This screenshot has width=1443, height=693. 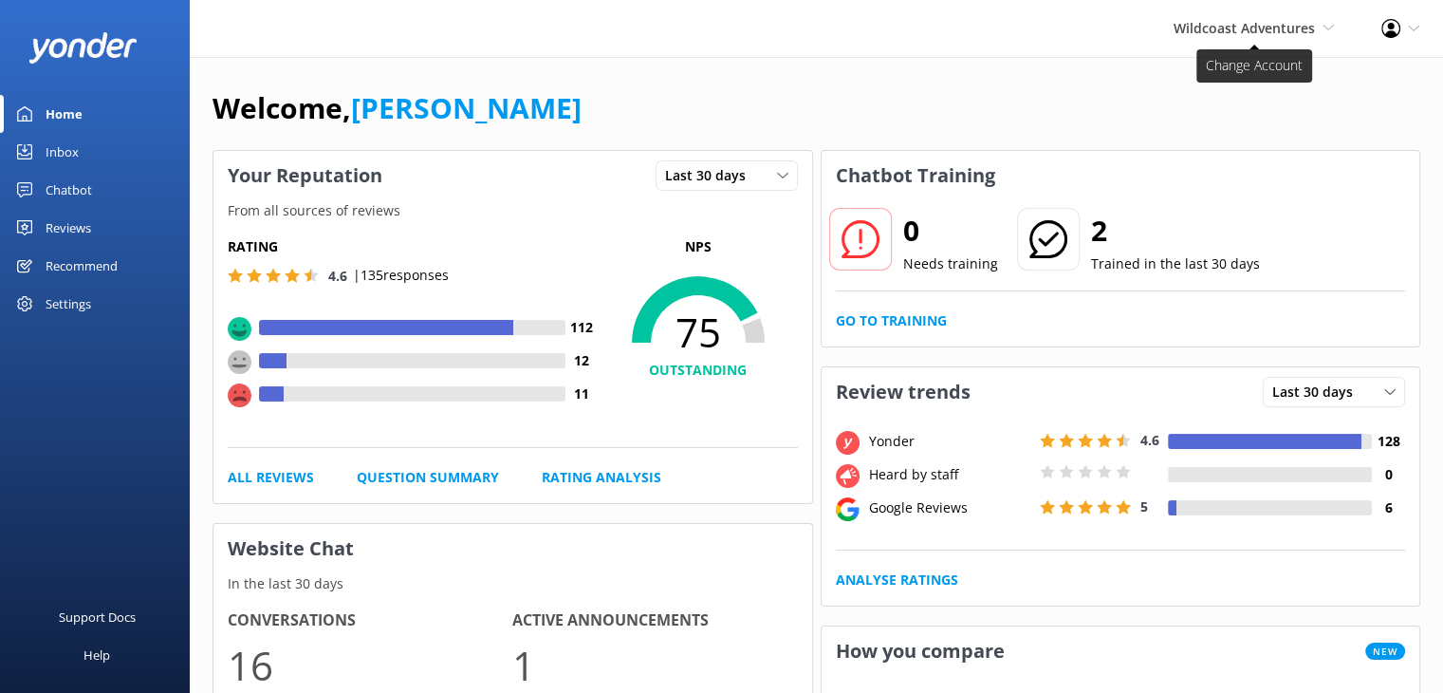 I want to click on div: Home, so click(x=64, y=114).